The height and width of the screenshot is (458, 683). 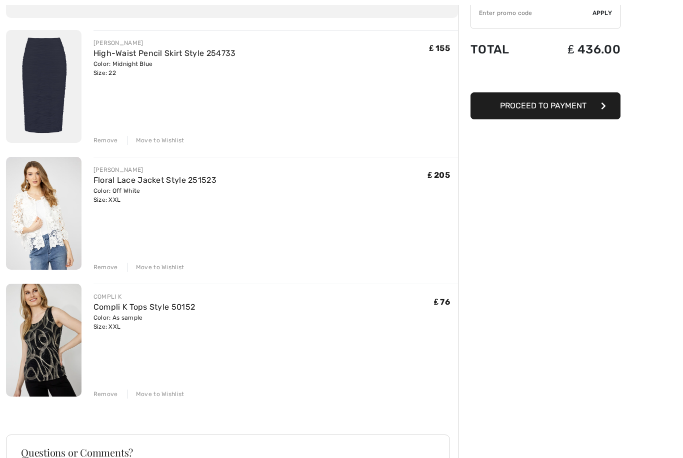 I want to click on h3: Questions or Comments?, so click(x=228, y=453).